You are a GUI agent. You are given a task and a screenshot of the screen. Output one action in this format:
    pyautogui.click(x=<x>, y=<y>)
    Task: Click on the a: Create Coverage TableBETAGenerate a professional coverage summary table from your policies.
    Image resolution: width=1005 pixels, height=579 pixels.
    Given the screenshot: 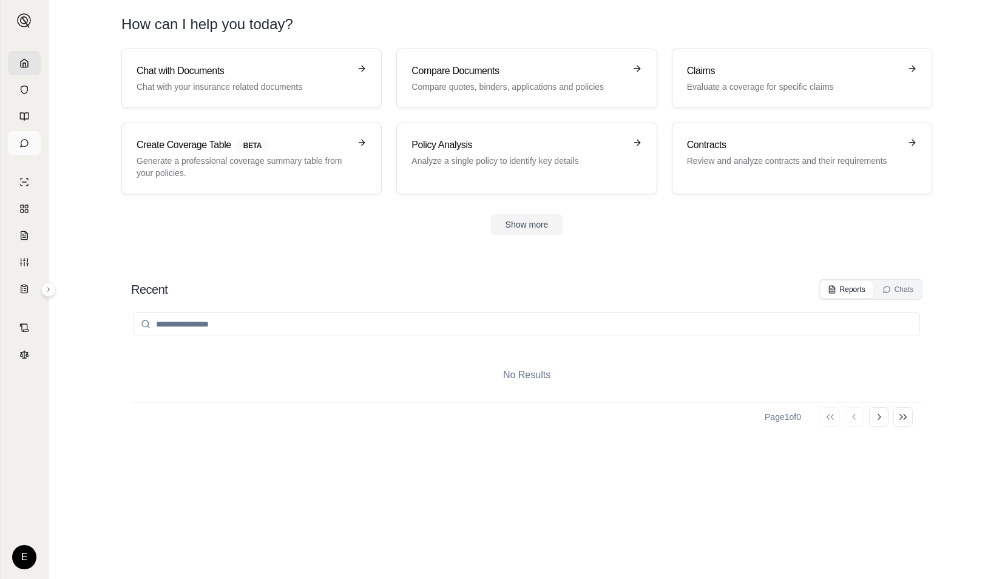 What is the action you would take?
    pyautogui.click(x=251, y=158)
    